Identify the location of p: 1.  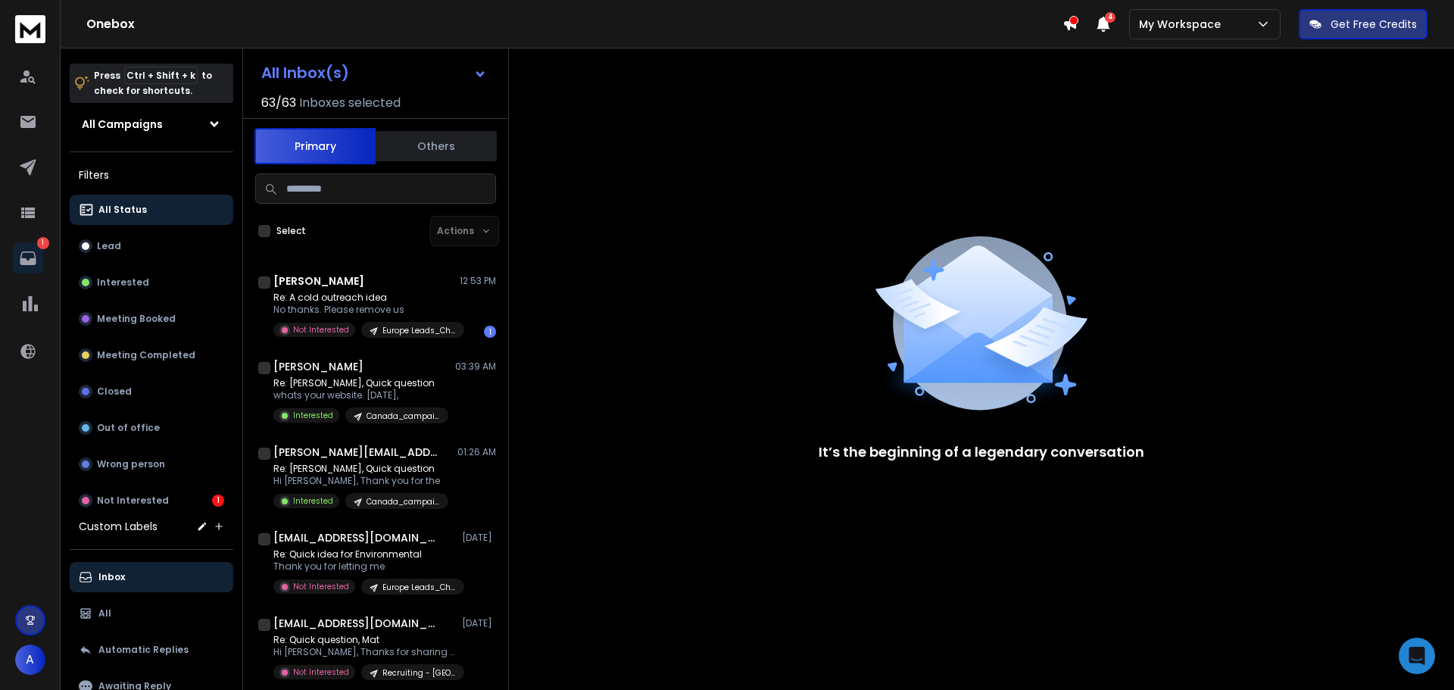
(43, 243).